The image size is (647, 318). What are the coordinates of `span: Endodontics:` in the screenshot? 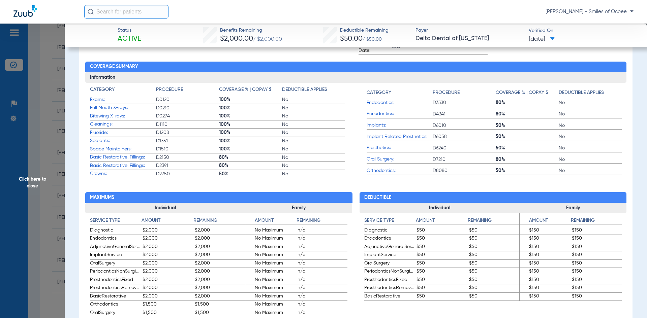 It's located at (399, 103).